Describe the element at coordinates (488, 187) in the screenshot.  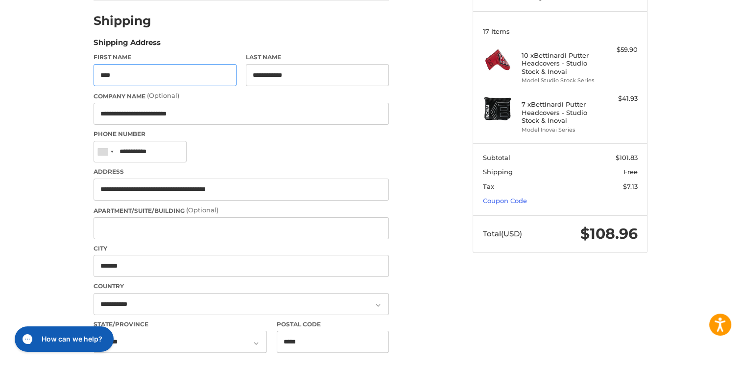
I see `span: Tax` at that location.